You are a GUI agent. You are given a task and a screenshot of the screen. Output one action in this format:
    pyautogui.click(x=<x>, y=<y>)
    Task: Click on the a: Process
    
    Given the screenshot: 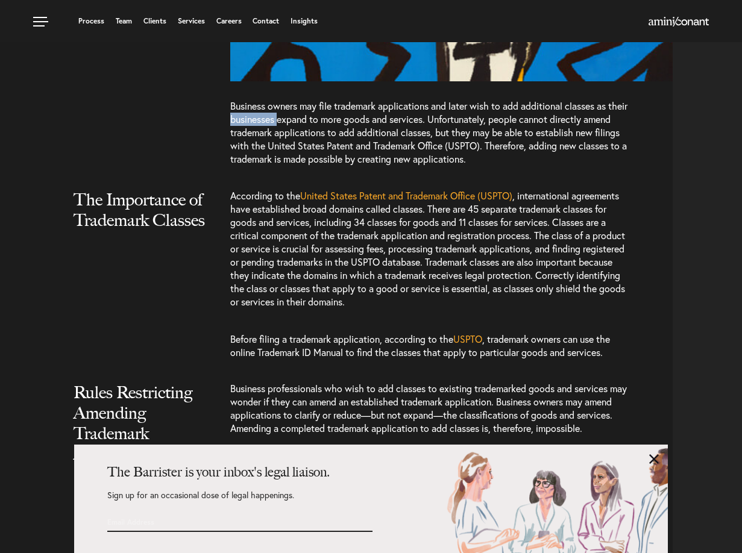 What is the action you would take?
    pyautogui.click(x=91, y=21)
    